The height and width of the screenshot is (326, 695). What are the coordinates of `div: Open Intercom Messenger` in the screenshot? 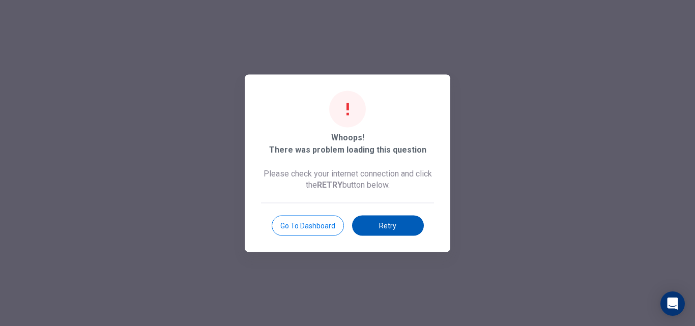 It's located at (673, 304).